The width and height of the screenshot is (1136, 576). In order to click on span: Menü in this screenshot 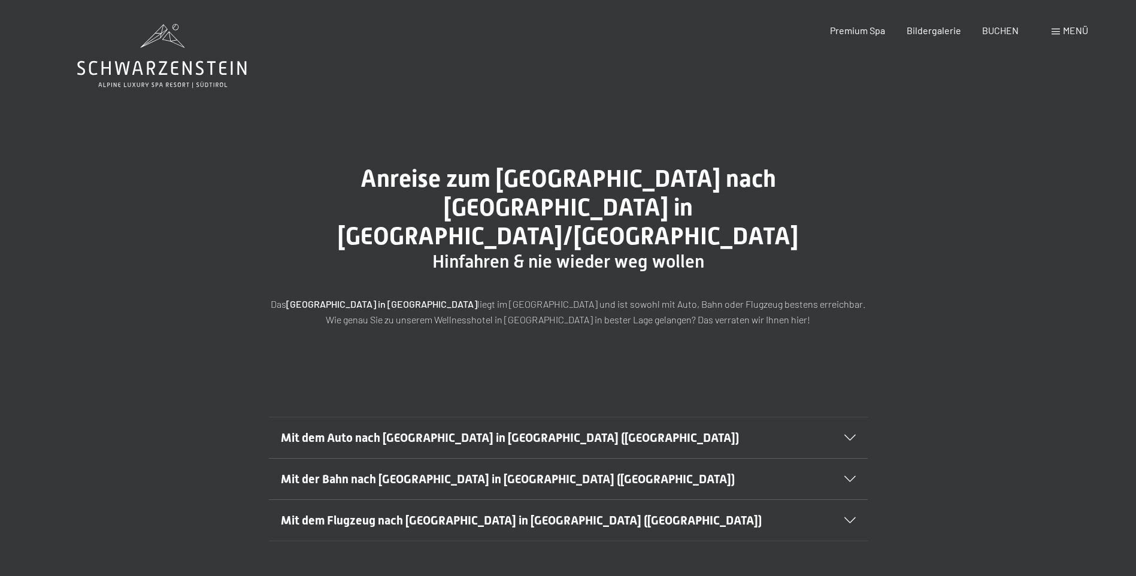, I will do `click(1076, 30)`.